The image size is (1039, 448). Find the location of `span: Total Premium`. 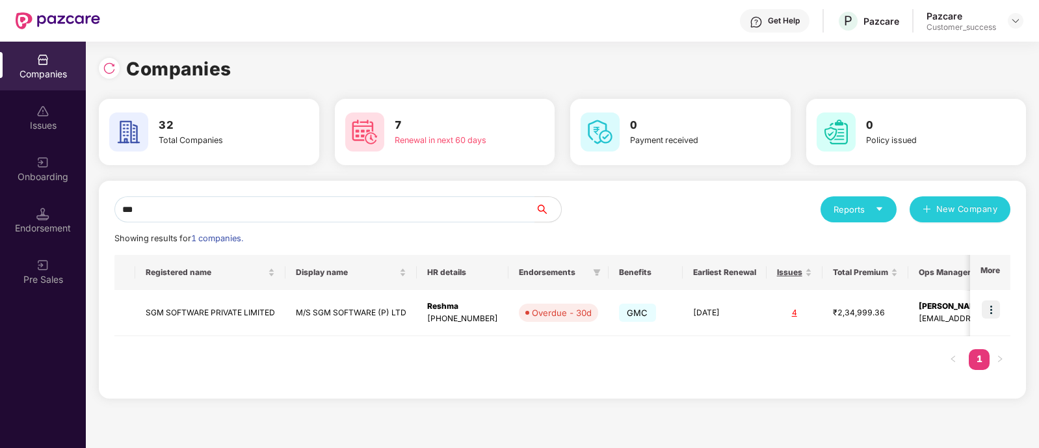

span: Total Premium is located at coordinates (861, 273).